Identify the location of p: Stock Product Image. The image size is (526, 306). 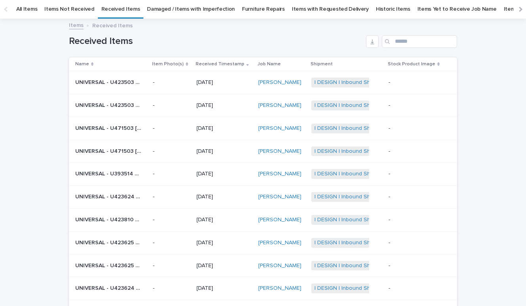
(412, 64).